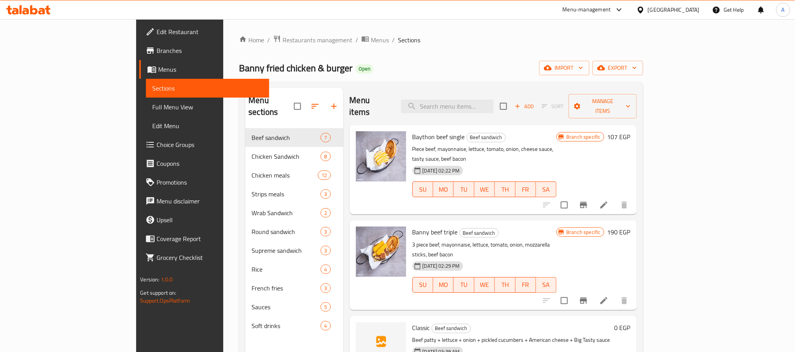 The height and width of the screenshot is (352, 795). Describe the element at coordinates (294, 326) in the screenshot. I see `div: Soft drinks4` at that location.